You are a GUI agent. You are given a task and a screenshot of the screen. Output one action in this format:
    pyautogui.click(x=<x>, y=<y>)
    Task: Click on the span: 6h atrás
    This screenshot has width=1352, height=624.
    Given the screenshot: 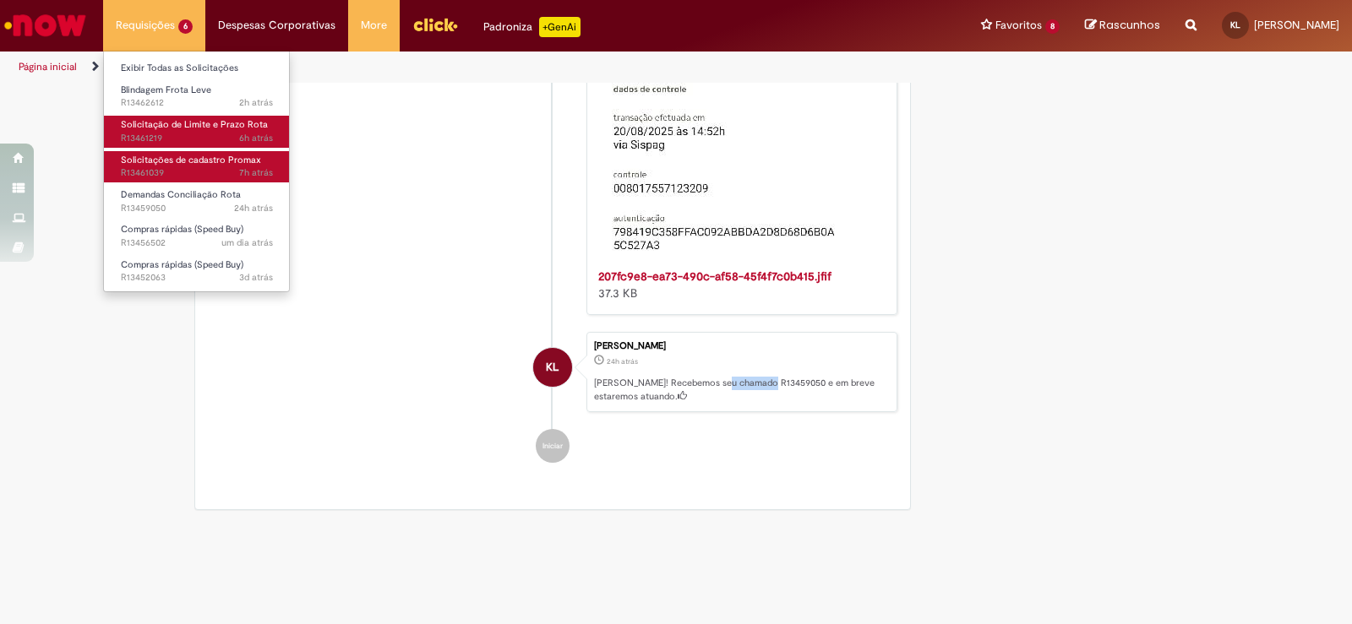 What is the action you would take?
    pyautogui.click(x=256, y=138)
    